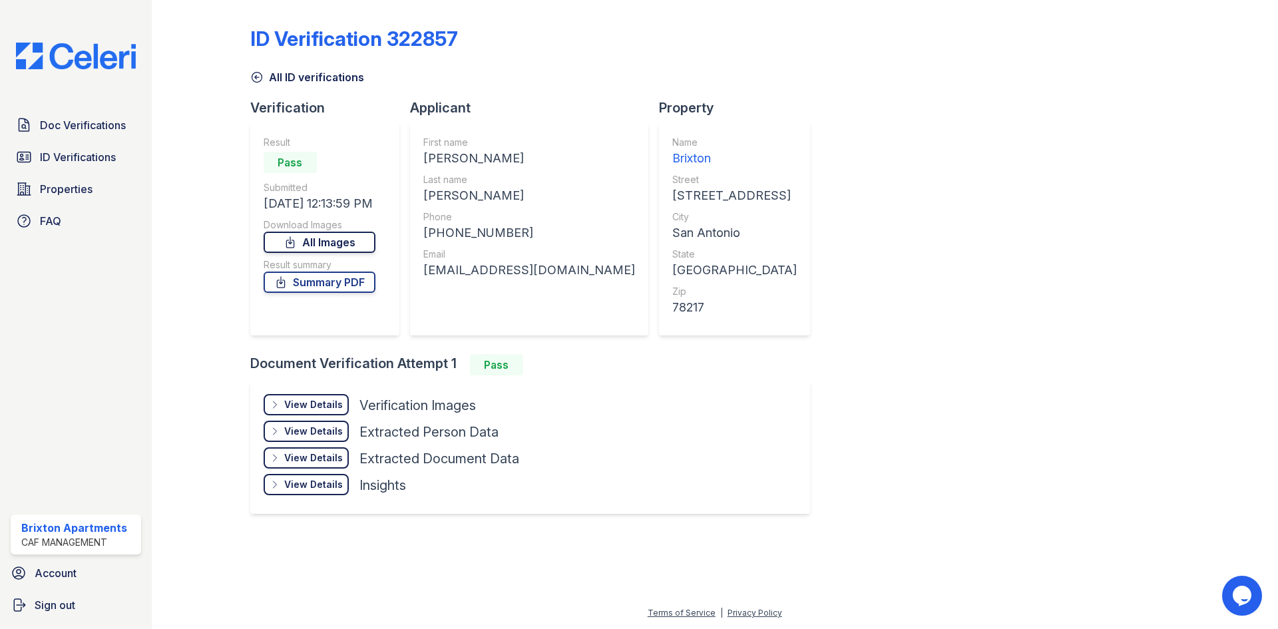 The image size is (1278, 629). Describe the element at coordinates (78, 157) in the screenshot. I see `span: ID Verifications` at that location.